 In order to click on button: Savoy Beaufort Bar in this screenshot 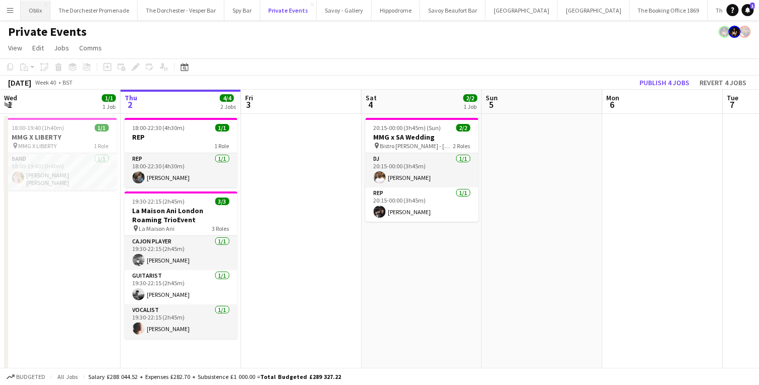, I will do `click(453, 10)`.